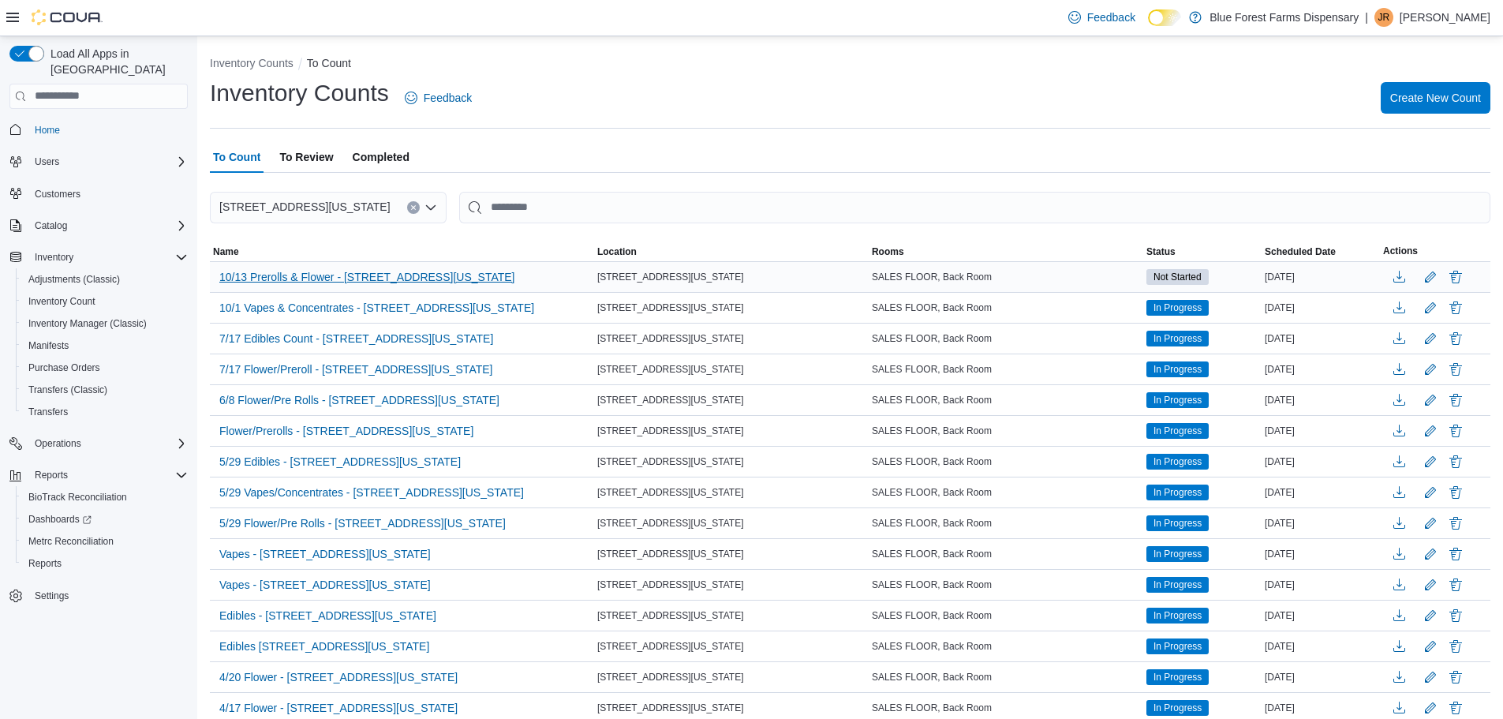  What do you see at coordinates (105, 324) in the screenshot?
I see `button: Inventory Manager (Classic)` at bounding box center [105, 324].